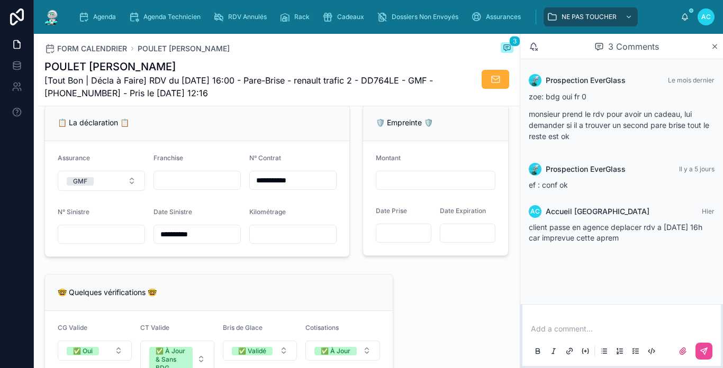  I want to click on span: 🤓 Quelques vérifications 🤓, so click(107, 292).